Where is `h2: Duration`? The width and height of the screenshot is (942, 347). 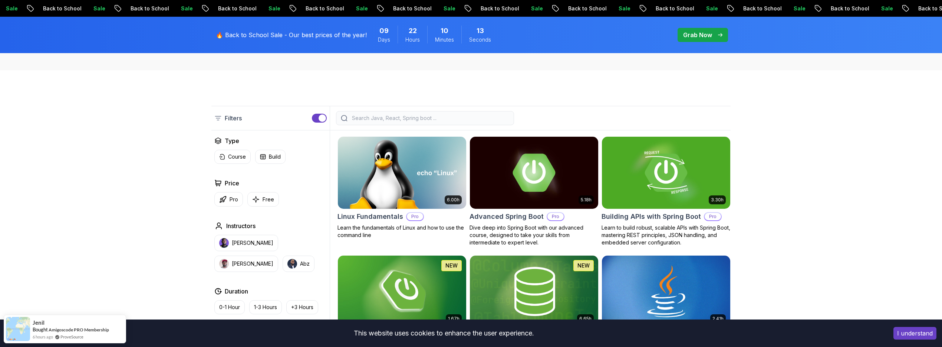 h2: Duration is located at coordinates (236, 291).